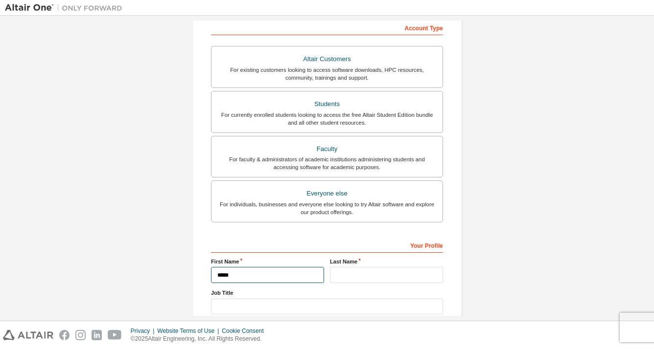 This screenshot has height=349, width=654. I want to click on label: Last Name, so click(386, 262).